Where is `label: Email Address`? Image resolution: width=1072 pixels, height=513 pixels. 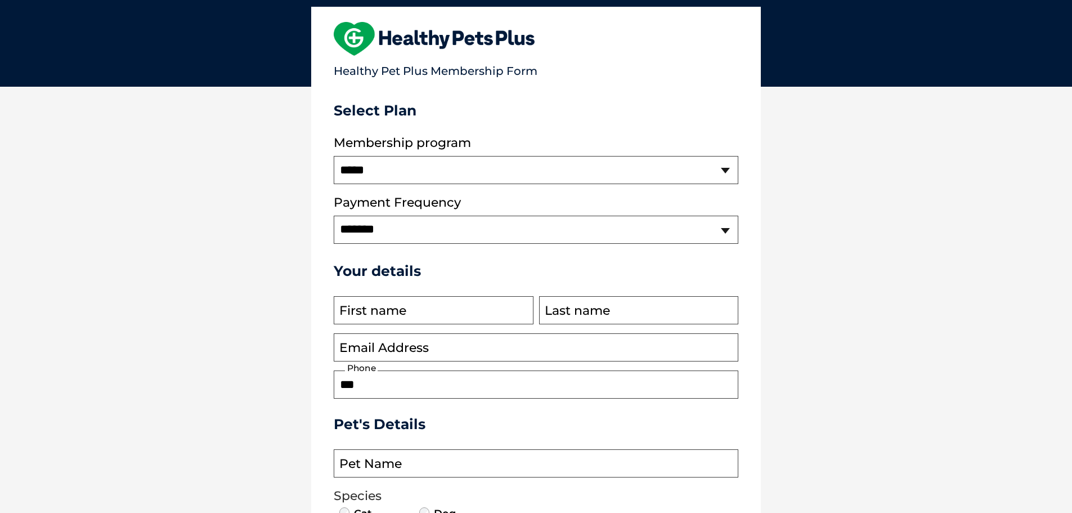
label: Email Address is located at coordinates (384, 348).